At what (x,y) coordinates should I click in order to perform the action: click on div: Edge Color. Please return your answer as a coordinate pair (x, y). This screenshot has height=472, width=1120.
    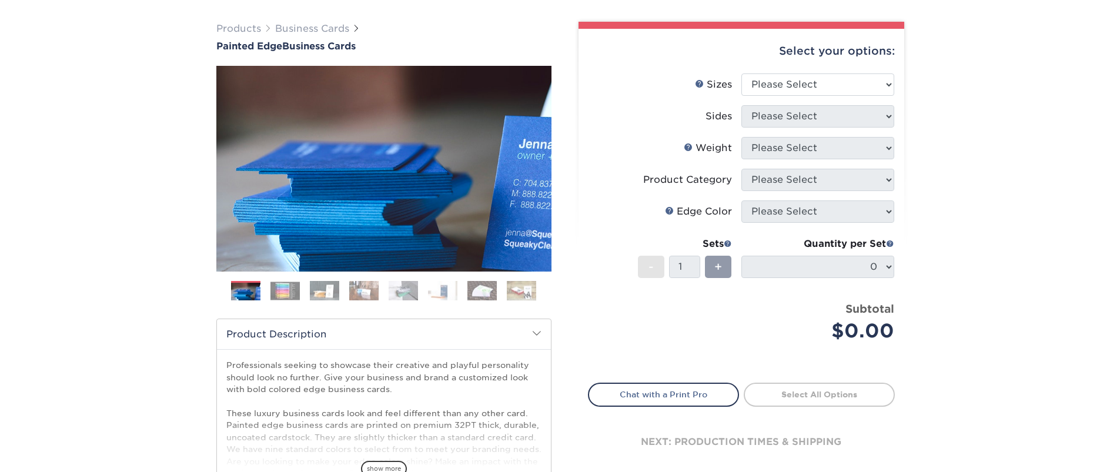
    Looking at the image, I should click on (698, 212).